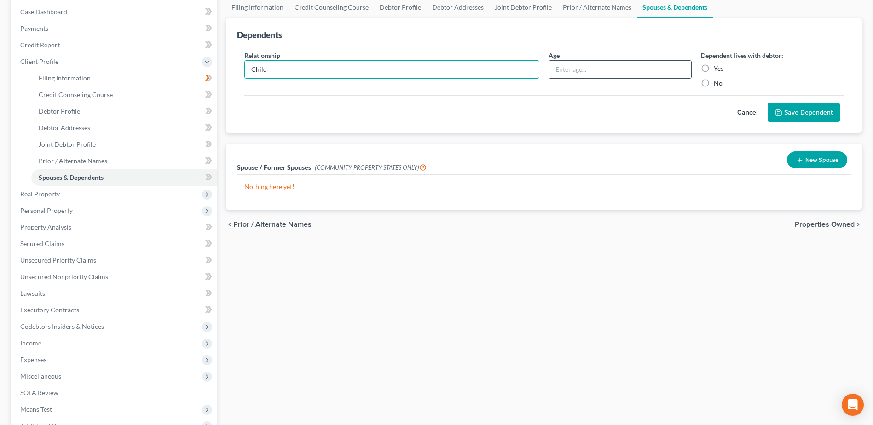 Image resolution: width=873 pixels, height=425 pixels. I want to click on span: Income, so click(31, 343).